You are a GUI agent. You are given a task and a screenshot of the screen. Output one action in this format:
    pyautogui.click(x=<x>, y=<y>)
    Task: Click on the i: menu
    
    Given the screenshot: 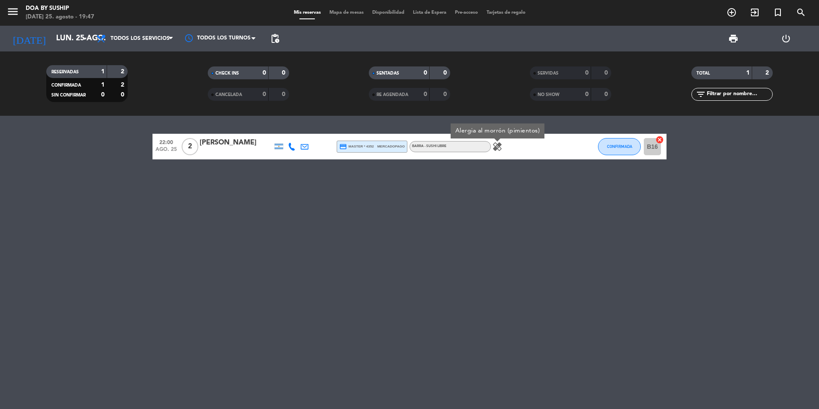 What is the action you would take?
    pyautogui.click(x=13, y=12)
    